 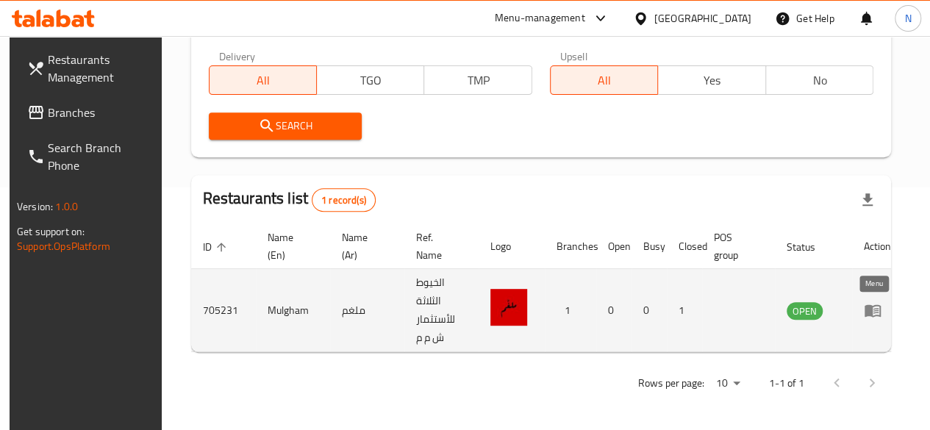 I want to click on h2: Restaurants list, so click(x=289, y=199).